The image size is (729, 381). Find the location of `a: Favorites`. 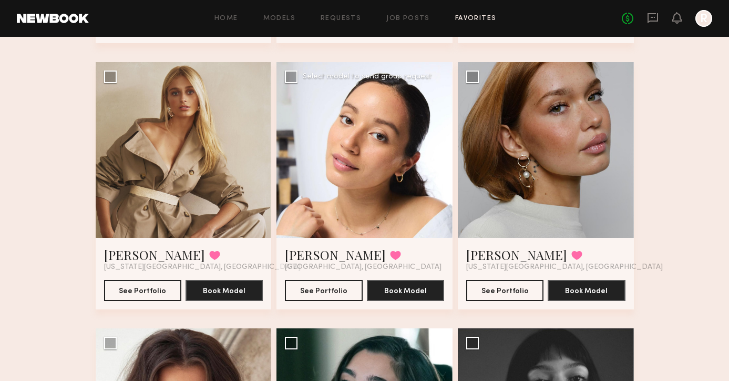

a: Favorites is located at coordinates (476, 18).